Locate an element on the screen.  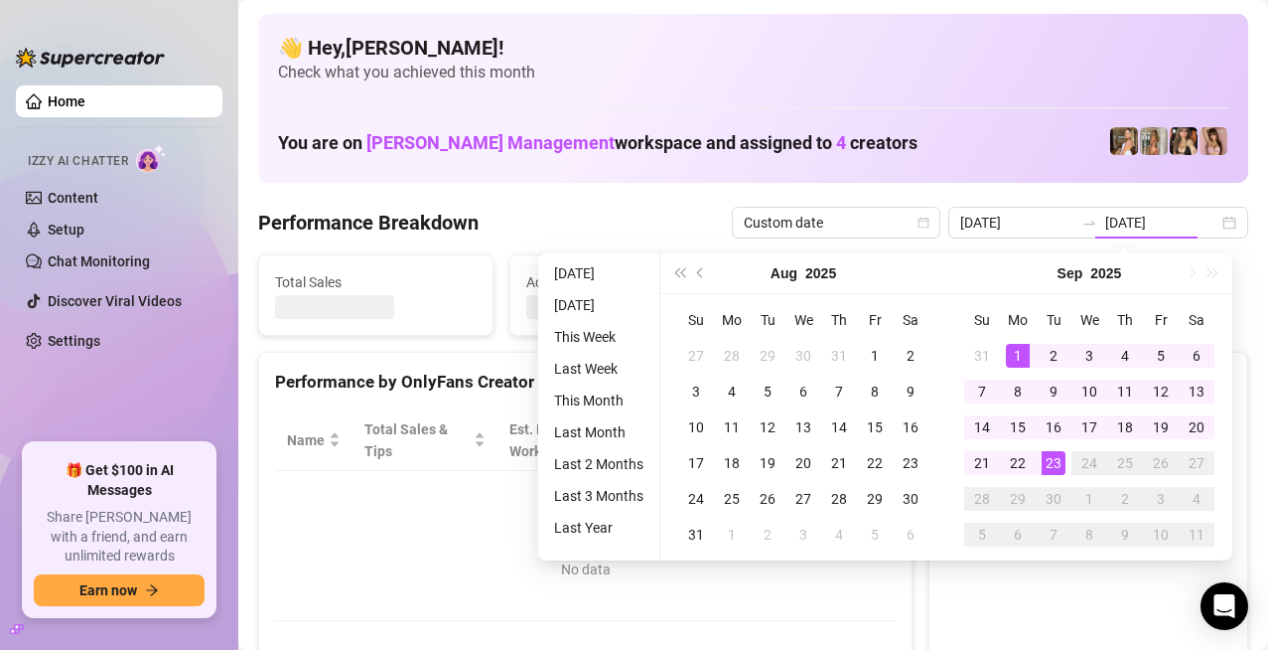
span: Messages Sent is located at coordinates (879, 282).